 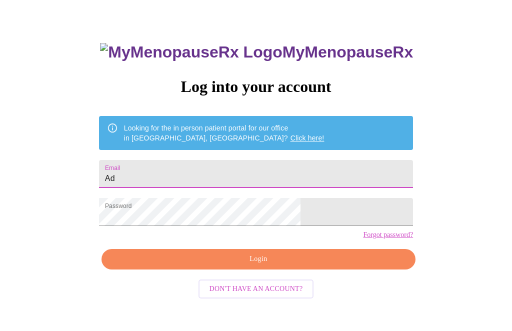 What do you see at coordinates (256, 289) in the screenshot?
I see `span: Don't have an account?` at bounding box center [256, 289].